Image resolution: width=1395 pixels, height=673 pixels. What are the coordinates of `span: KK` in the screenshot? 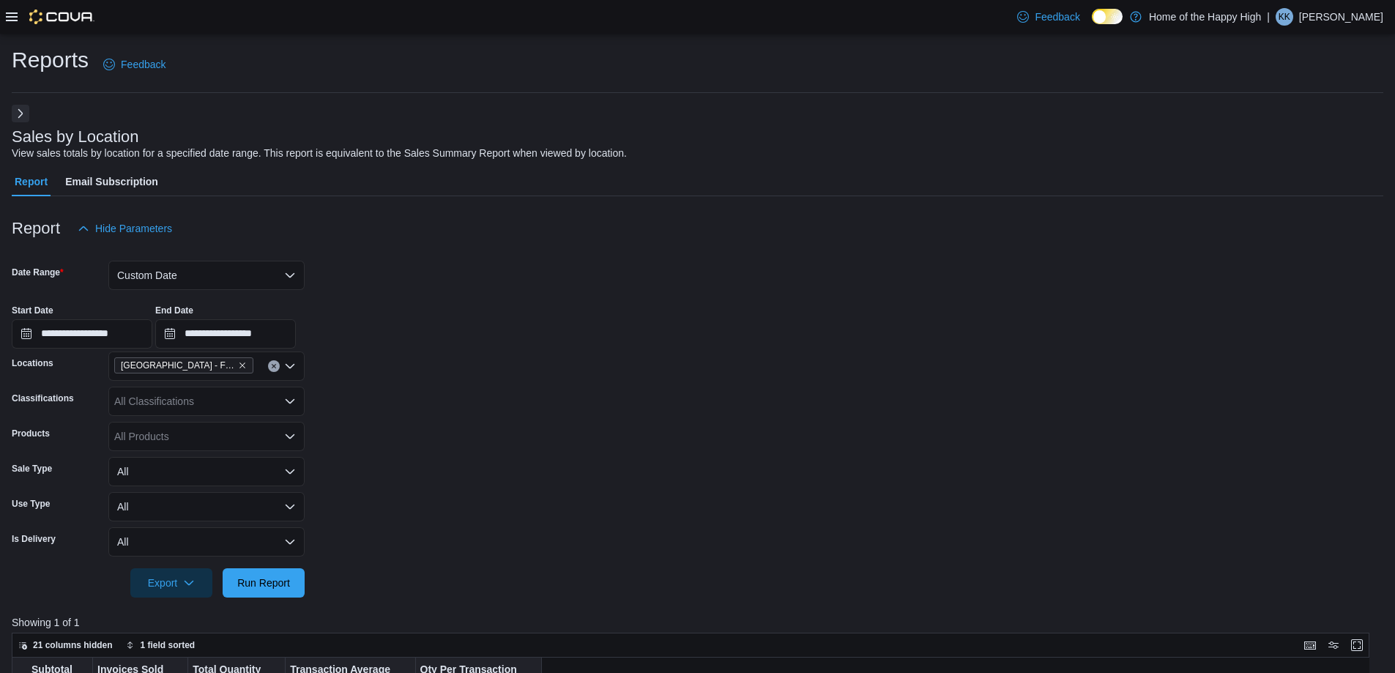 It's located at (1285, 17).